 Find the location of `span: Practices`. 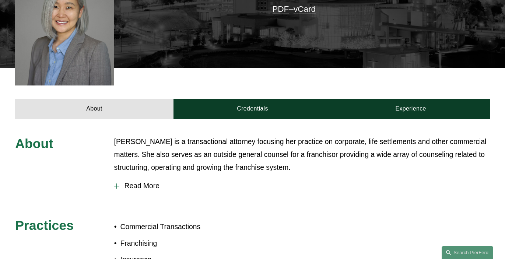

span: Practices is located at coordinates (44, 226).